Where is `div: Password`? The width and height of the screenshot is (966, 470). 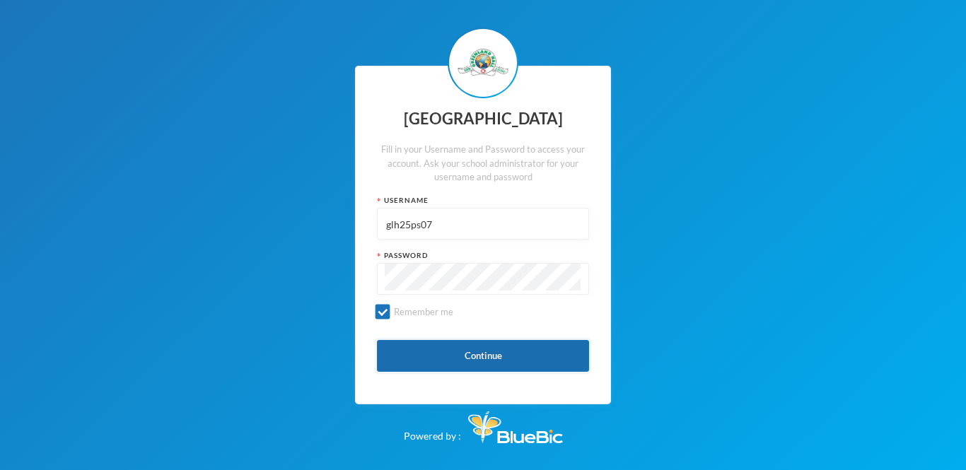
div: Password is located at coordinates (483, 255).